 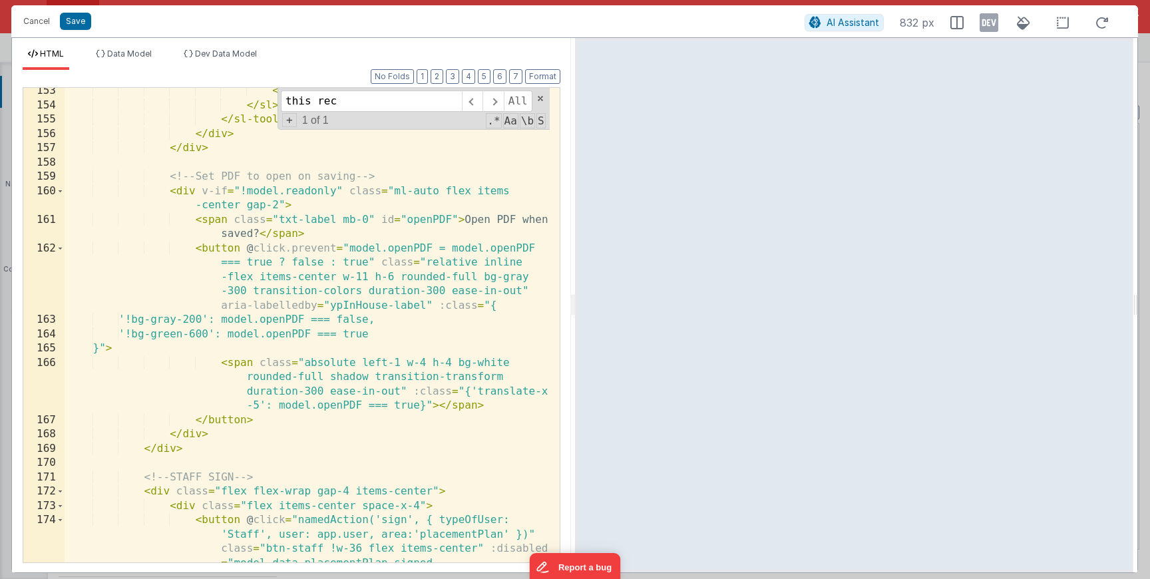 What do you see at coordinates (541, 120) in the screenshot?
I see `span: Search In Selection` at bounding box center [541, 120].